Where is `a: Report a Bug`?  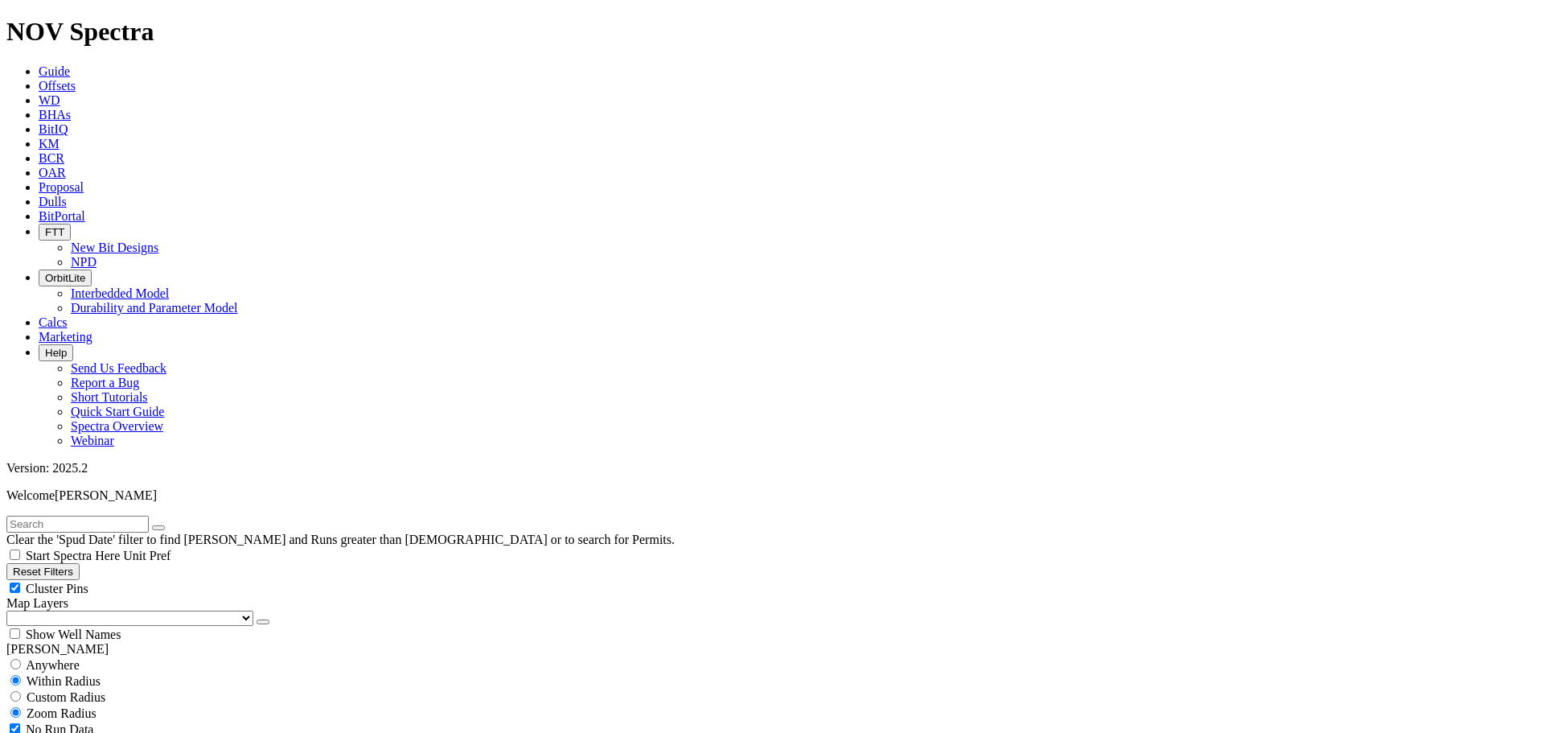 a: Report a Bug is located at coordinates (105, 382).